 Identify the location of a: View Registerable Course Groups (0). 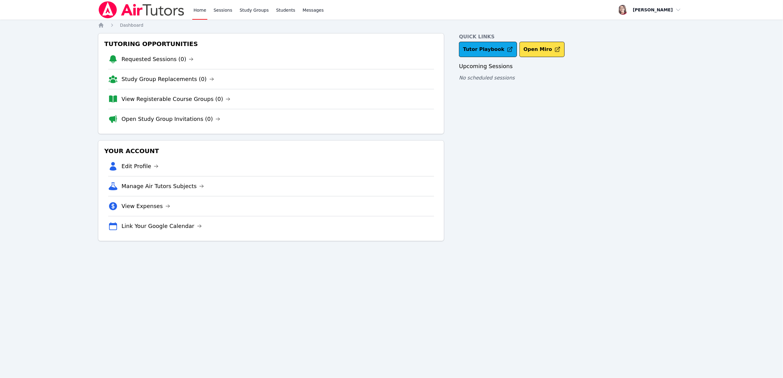
(176, 99).